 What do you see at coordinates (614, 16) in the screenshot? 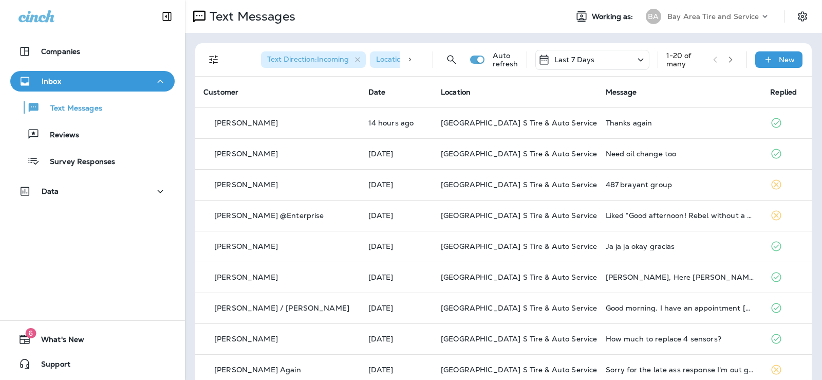
I see `span: Working as:` at bounding box center [614, 16].